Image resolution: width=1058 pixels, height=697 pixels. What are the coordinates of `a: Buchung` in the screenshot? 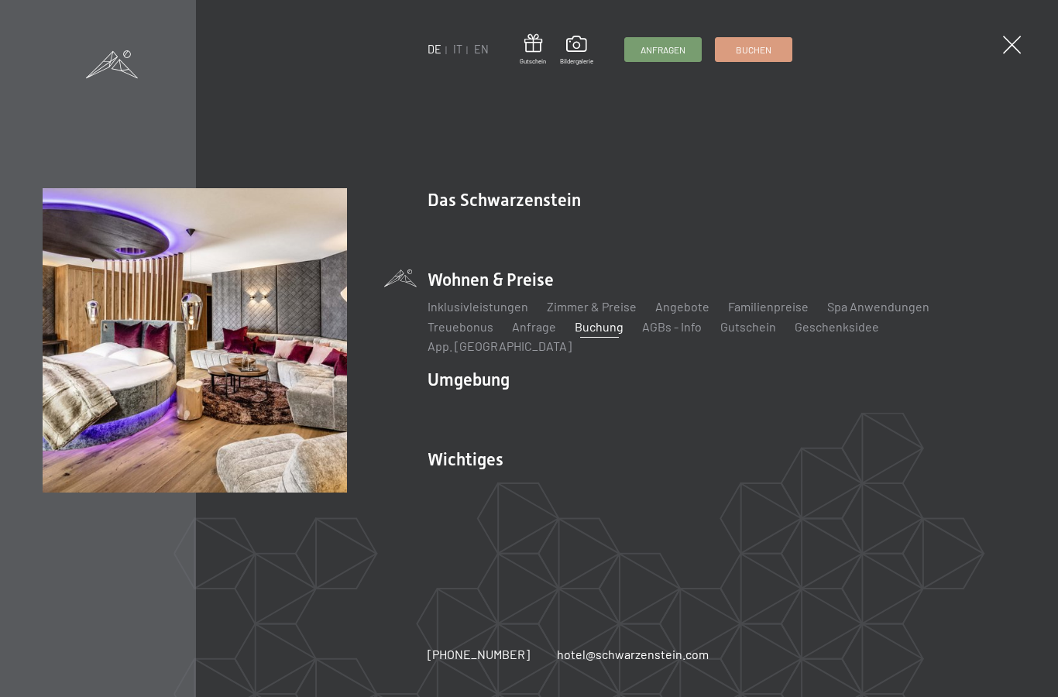 It's located at (598, 326).